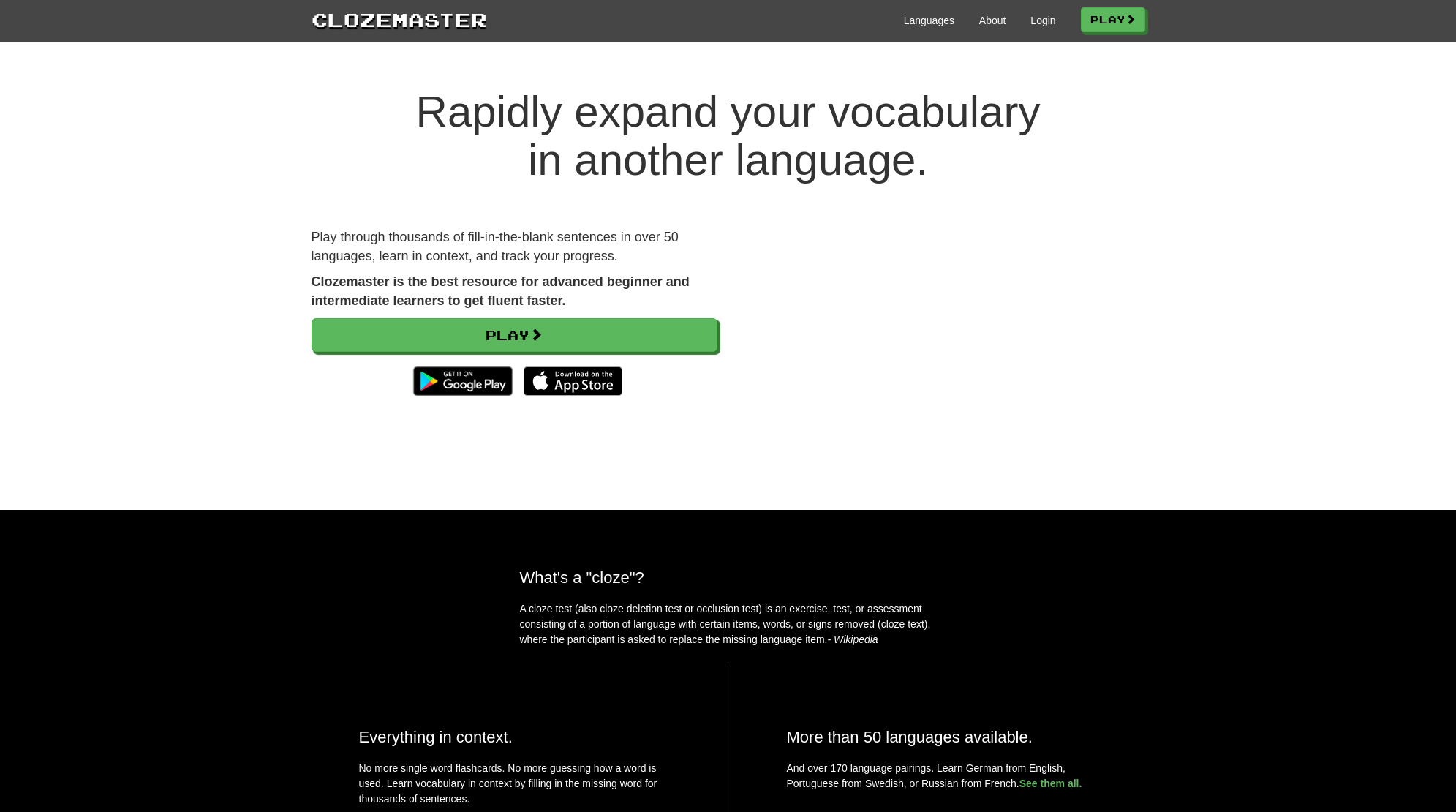  I want to click on p: Play through thousands of fill-in-the-blank sentences in over 50 languages, learn in context, and..., so click(514, 246).